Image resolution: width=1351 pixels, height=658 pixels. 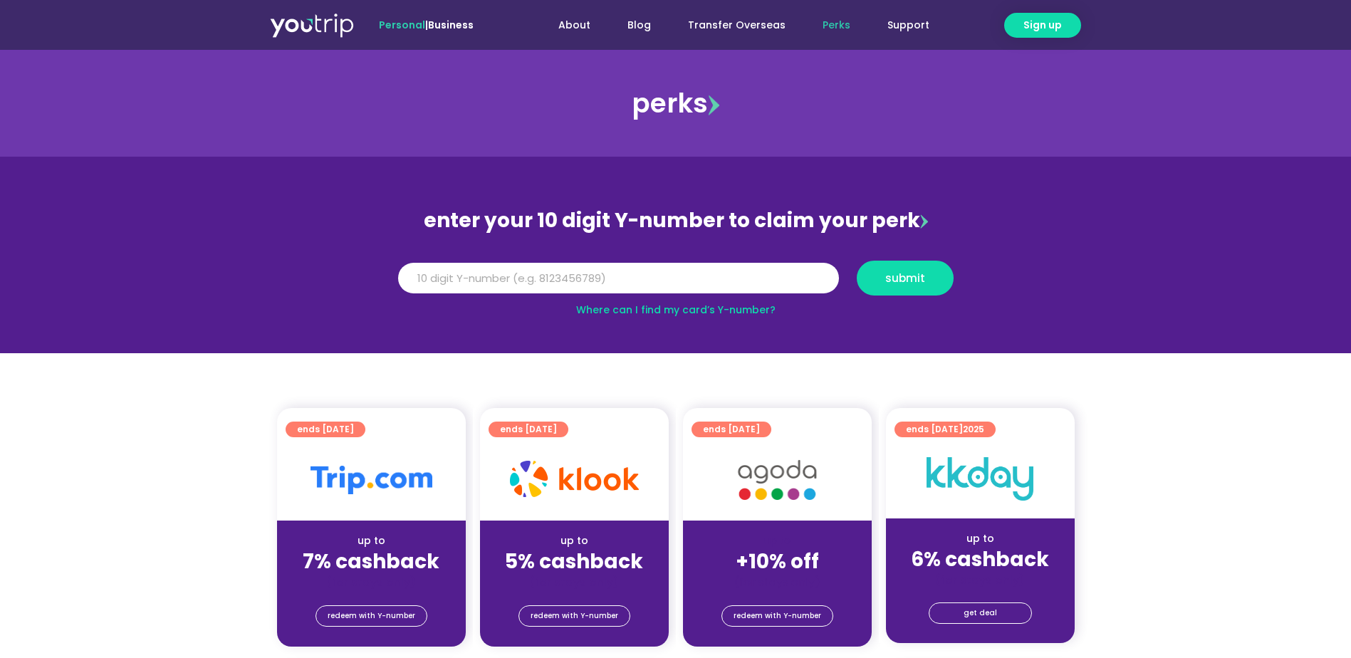 What do you see at coordinates (836, 25) in the screenshot?
I see `a: Perks` at bounding box center [836, 25].